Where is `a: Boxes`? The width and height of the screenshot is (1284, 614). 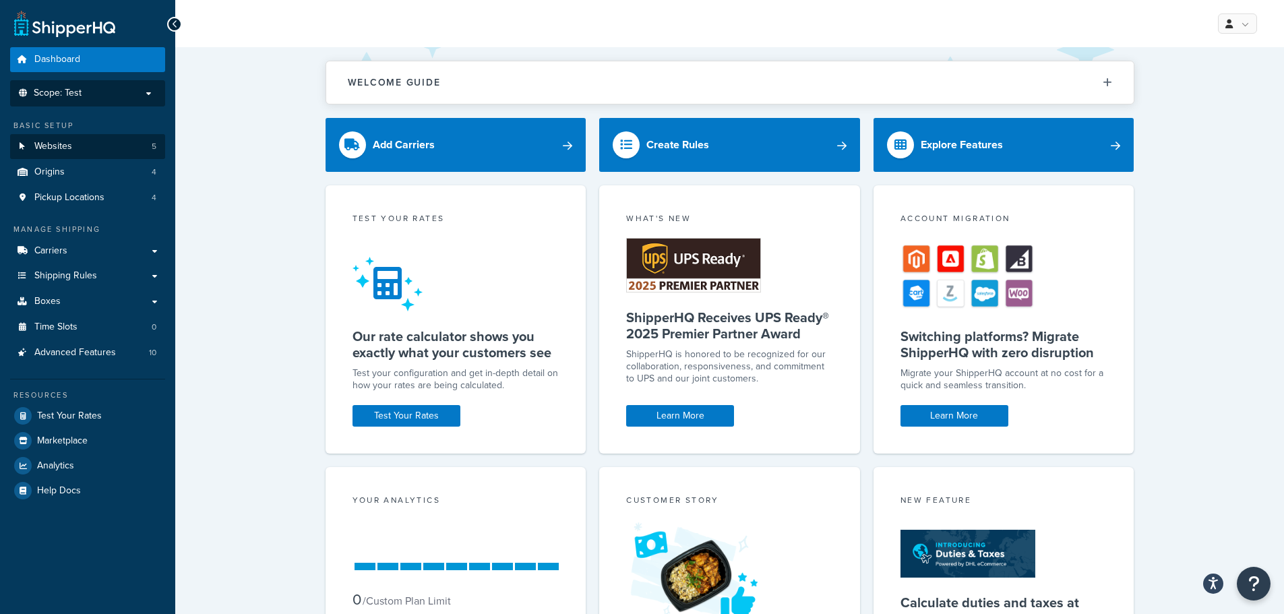 a: Boxes is located at coordinates (88, 301).